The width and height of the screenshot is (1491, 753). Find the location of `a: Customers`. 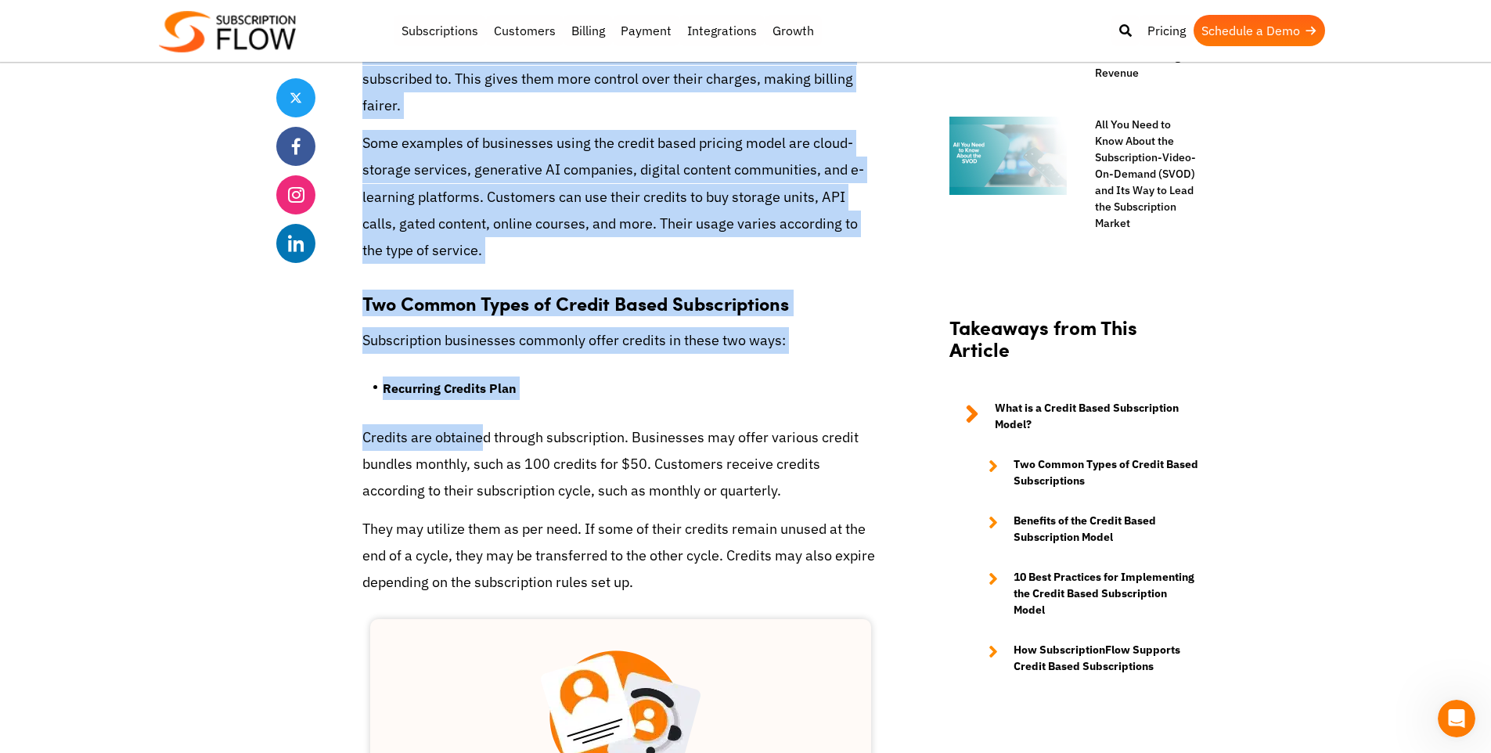

a: Customers is located at coordinates (524, 31).